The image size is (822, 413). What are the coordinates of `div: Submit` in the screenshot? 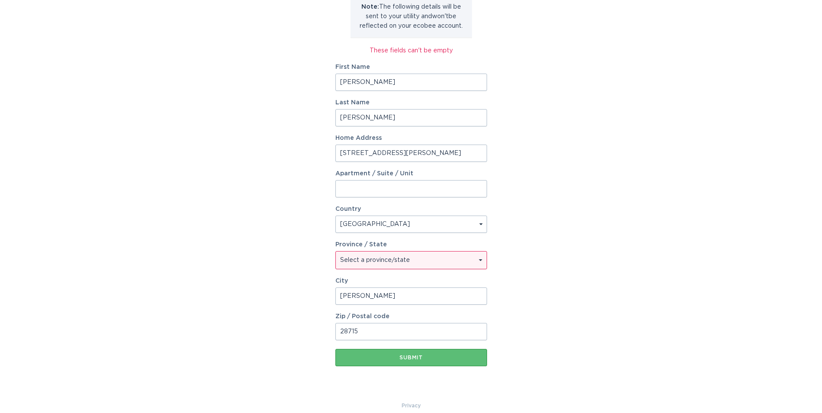 It's located at (411, 358).